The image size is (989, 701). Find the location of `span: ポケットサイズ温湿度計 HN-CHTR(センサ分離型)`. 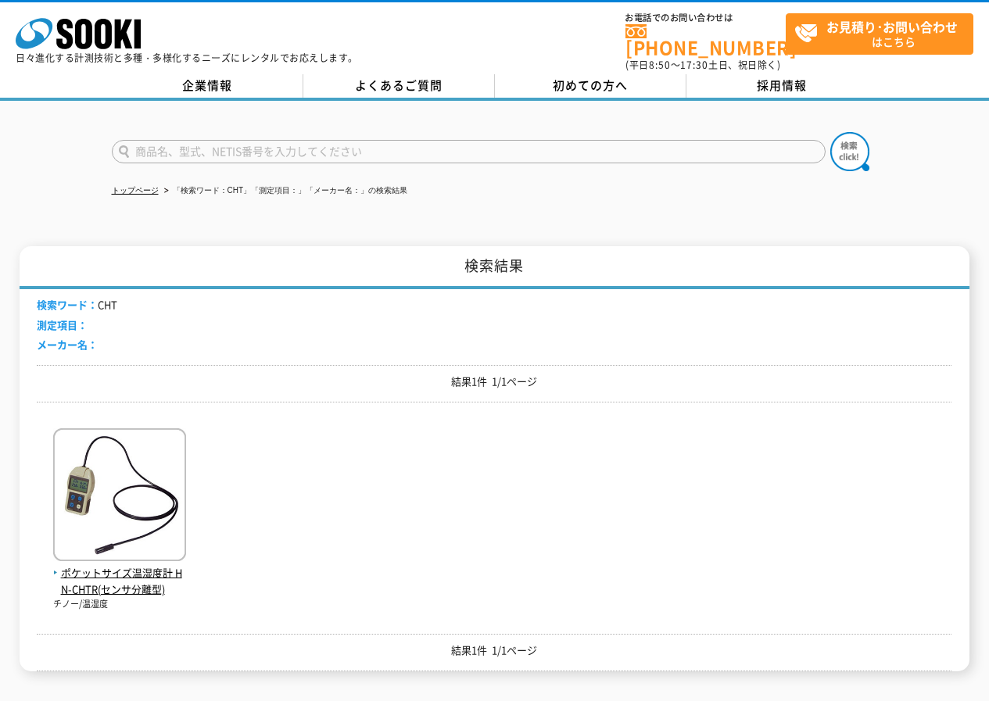

span: ポケットサイズ温湿度計 HN-CHTR(センサ分離型) is located at coordinates (120, 581).